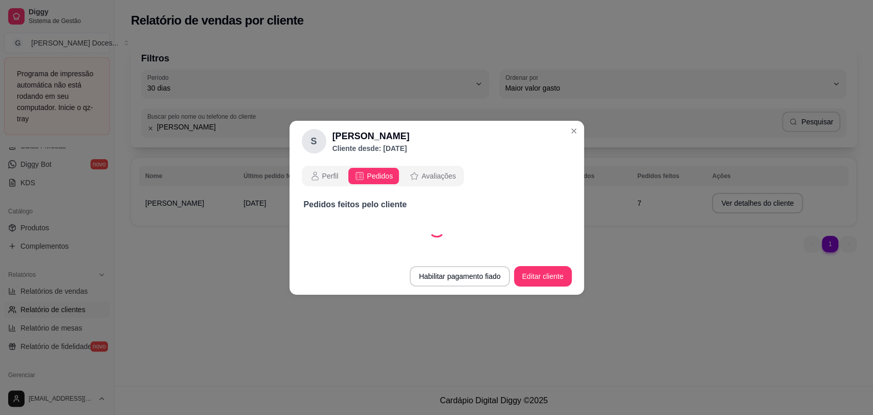  Describe the element at coordinates (379, 176) in the screenshot. I see `span: Pedidos` at that location.